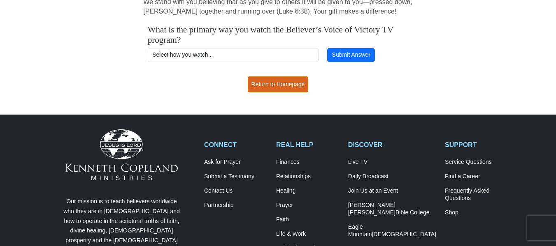  I want to click on a: Healing, so click(308, 191).